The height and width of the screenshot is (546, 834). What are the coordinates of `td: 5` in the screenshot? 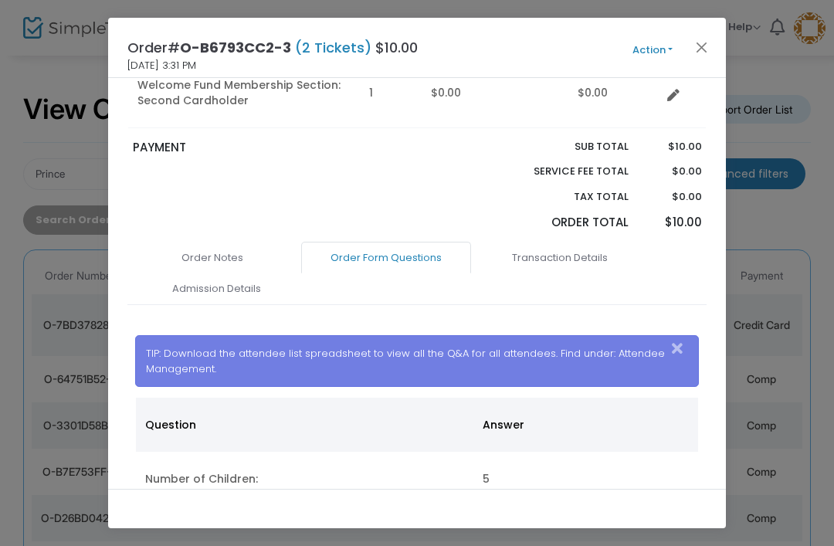 It's located at (585, 479).